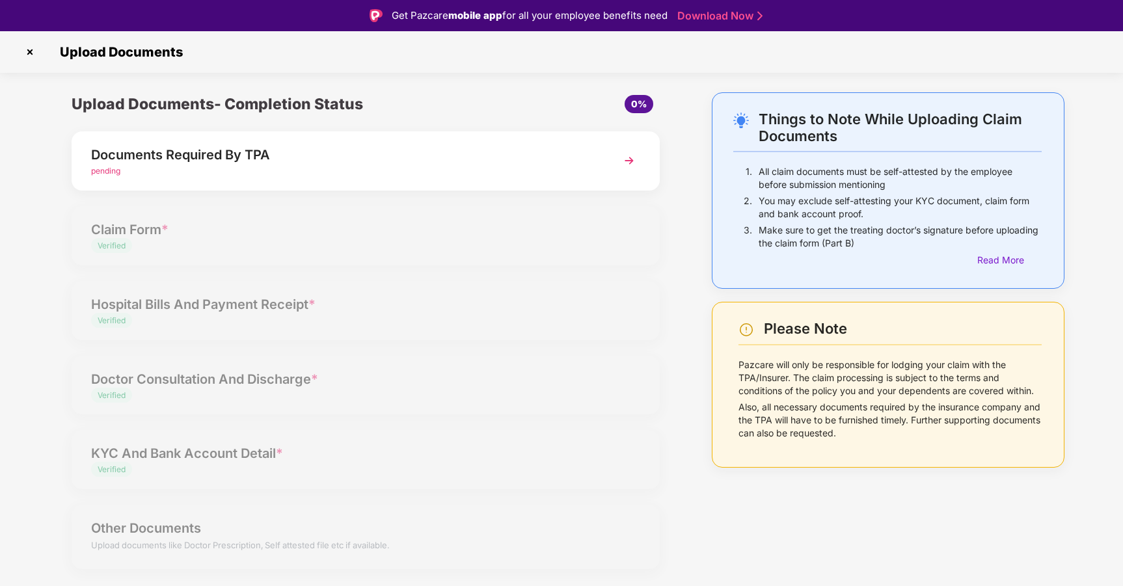  Describe the element at coordinates (746, 330) in the screenshot. I see `img: svg+xml;base64,PHN2ZyBpZD0iV2FybmluZ18tXzI0eDI0IiBkYXRhLW5hbWU9Ildhcm5pbmcgLSAyNHgyNCIgeG1sbnM9Im...` at that location.